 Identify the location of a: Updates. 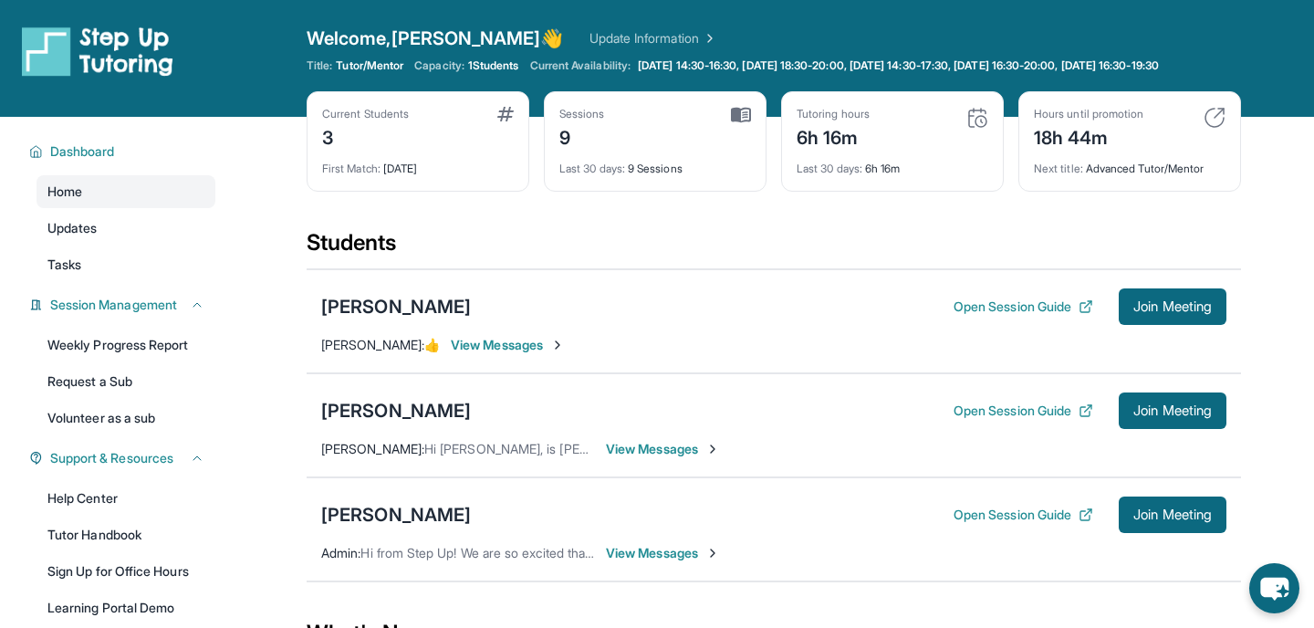
(126, 228).